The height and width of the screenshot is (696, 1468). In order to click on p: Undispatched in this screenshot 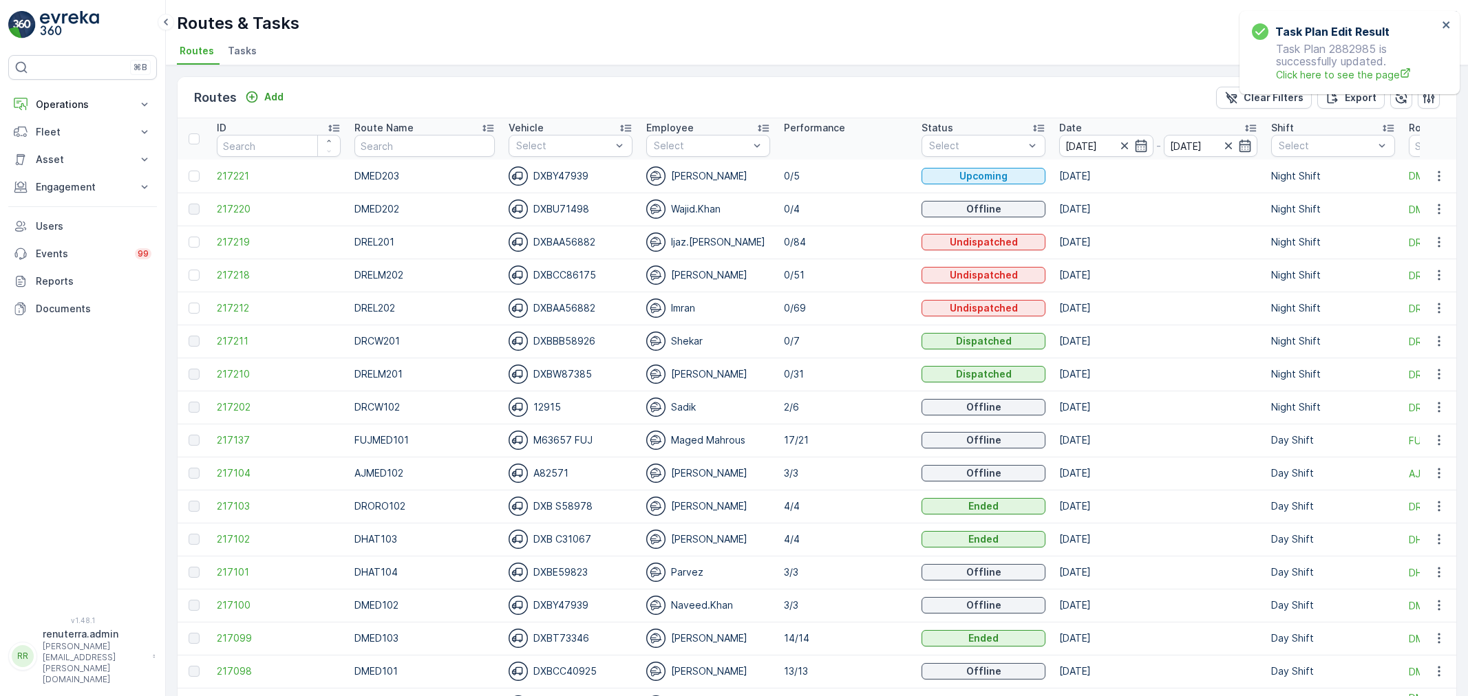, I will do `click(983, 308)`.